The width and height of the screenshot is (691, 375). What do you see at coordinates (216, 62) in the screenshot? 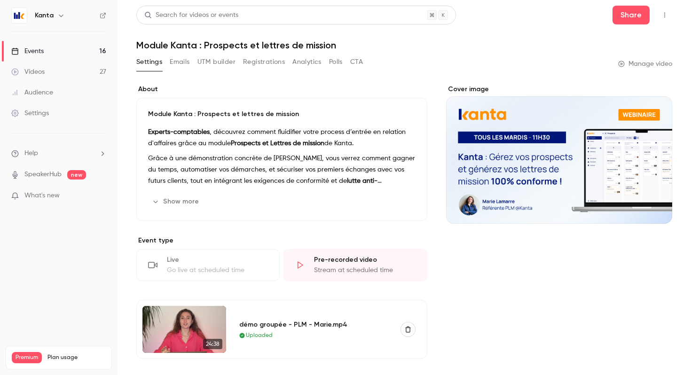
I see `button: UTM builder` at bounding box center [216, 62].